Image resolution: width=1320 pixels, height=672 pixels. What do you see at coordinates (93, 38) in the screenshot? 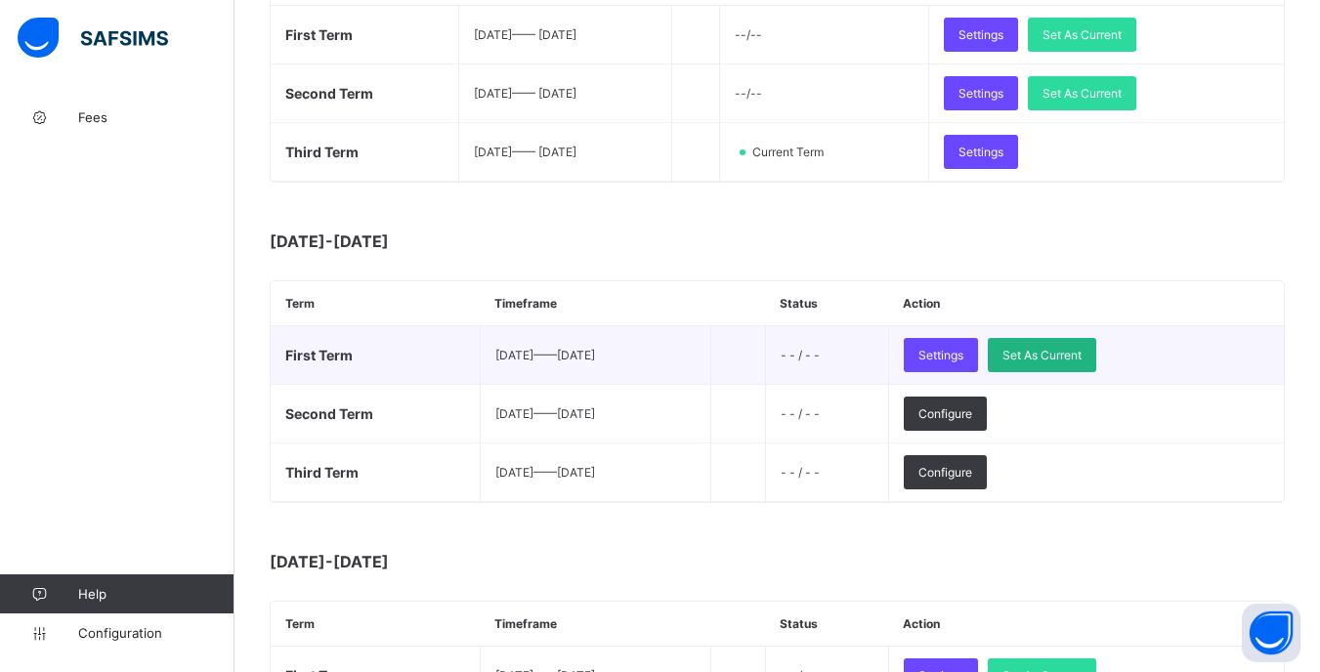
I see `img: safsims` at bounding box center [93, 38].